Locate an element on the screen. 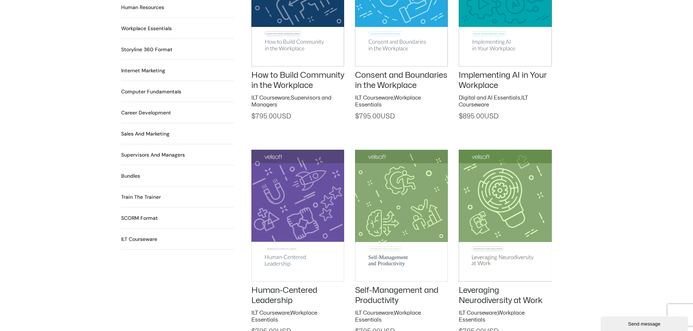 This screenshot has height=331, width=693. h2: SCORM Format is located at coordinates (139, 218).